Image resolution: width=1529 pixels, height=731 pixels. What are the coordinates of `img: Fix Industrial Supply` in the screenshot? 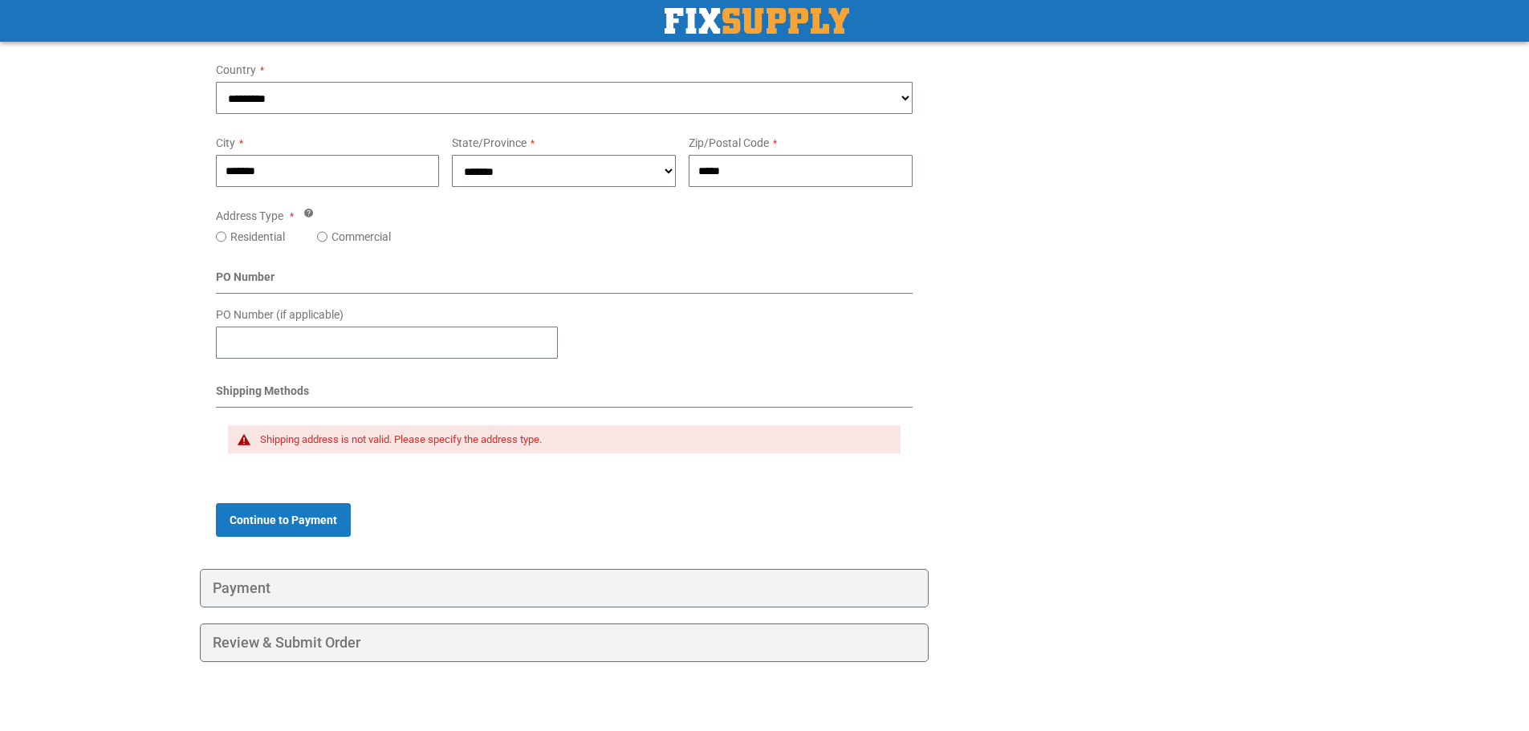 It's located at (757, 21).